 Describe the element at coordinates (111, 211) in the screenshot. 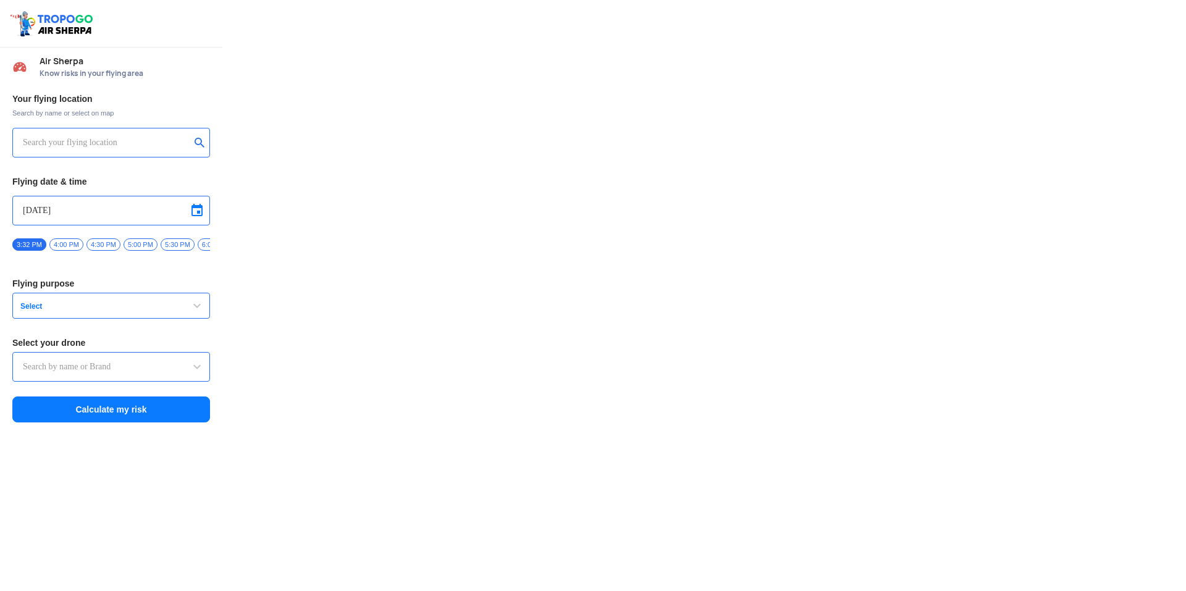

I see `input: Select Date` at that location.